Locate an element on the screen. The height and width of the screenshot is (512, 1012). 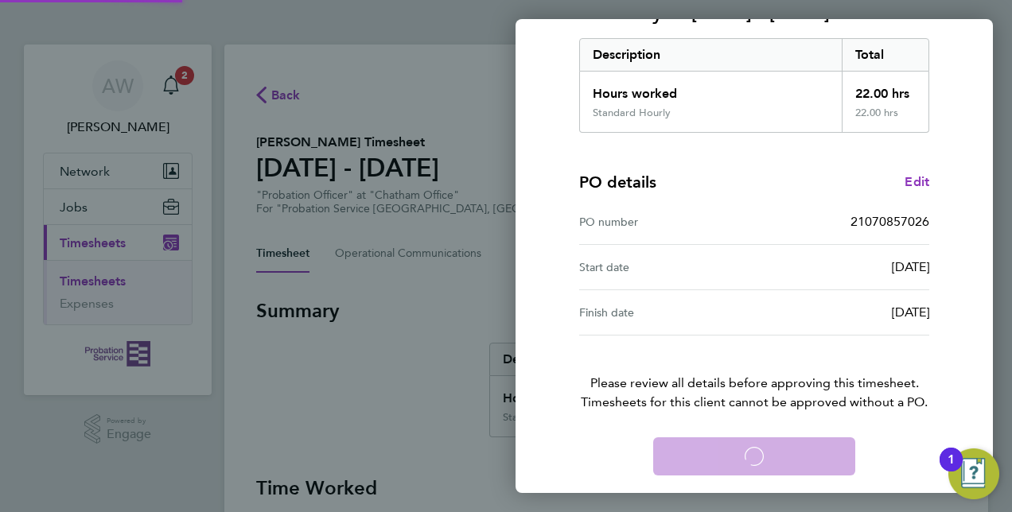
span: 21070857026 is located at coordinates (890, 221).